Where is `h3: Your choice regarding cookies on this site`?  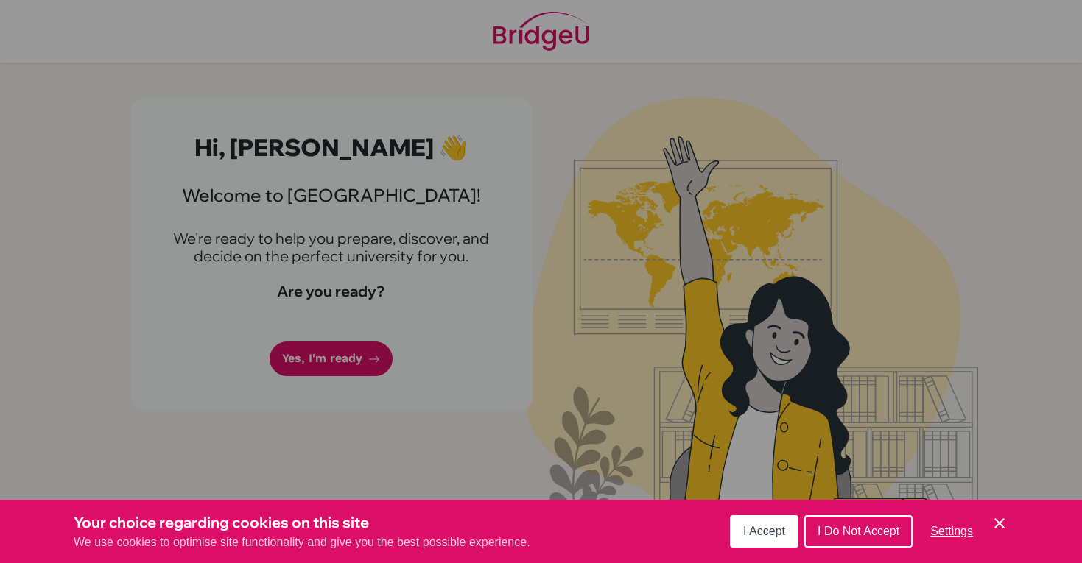 h3: Your choice regarding cookies on this site is located at coordinates (302, 523).